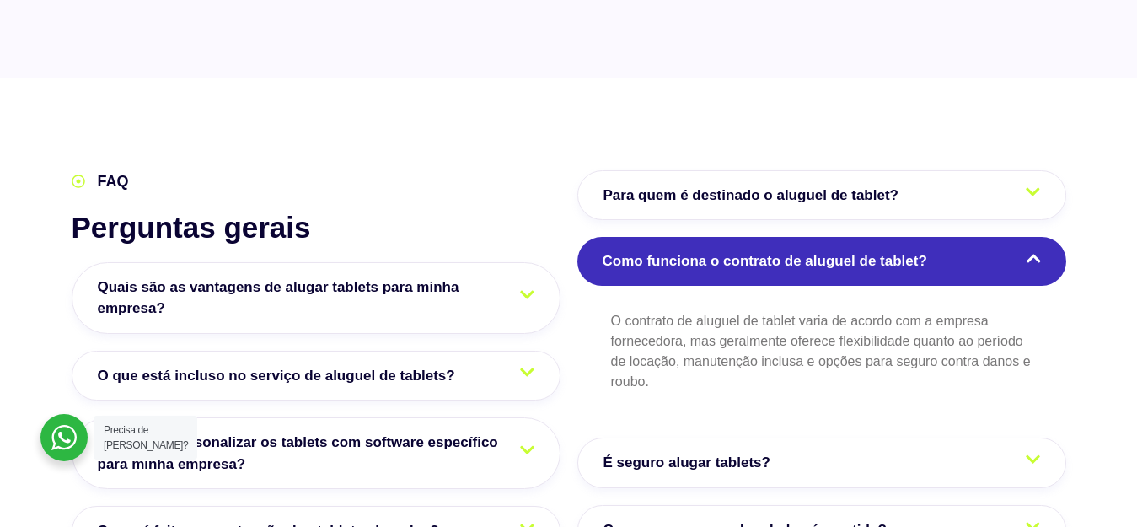 Image resolution: width=1137 pixels, height=527 pixels. I want to click on h2: Perguntas gerais, so click(316, 228).